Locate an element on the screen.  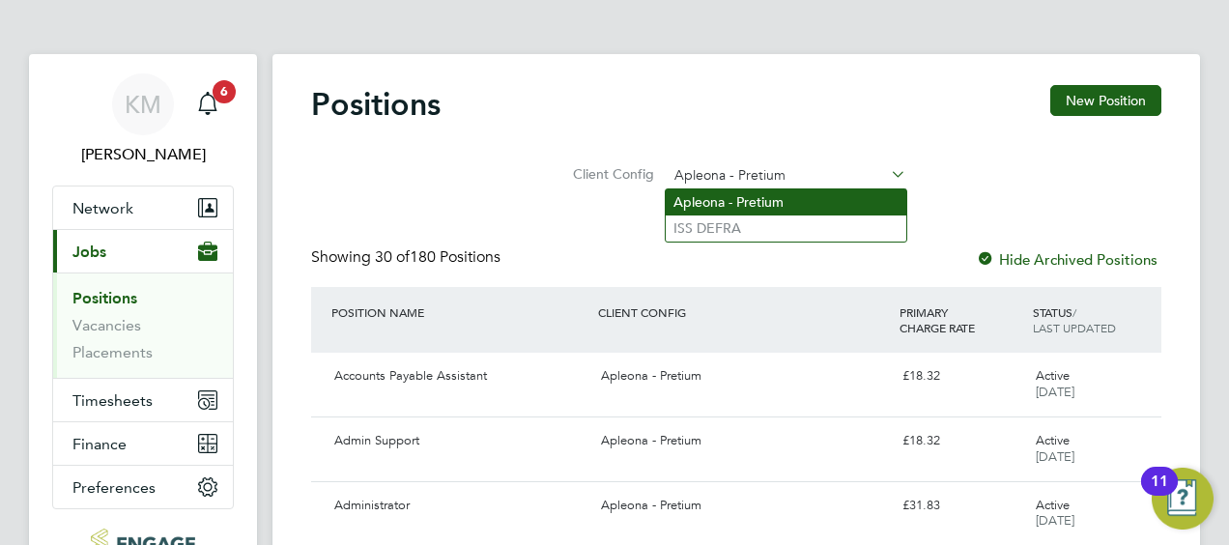
div: Jobs is located at coordinates (143, 325).